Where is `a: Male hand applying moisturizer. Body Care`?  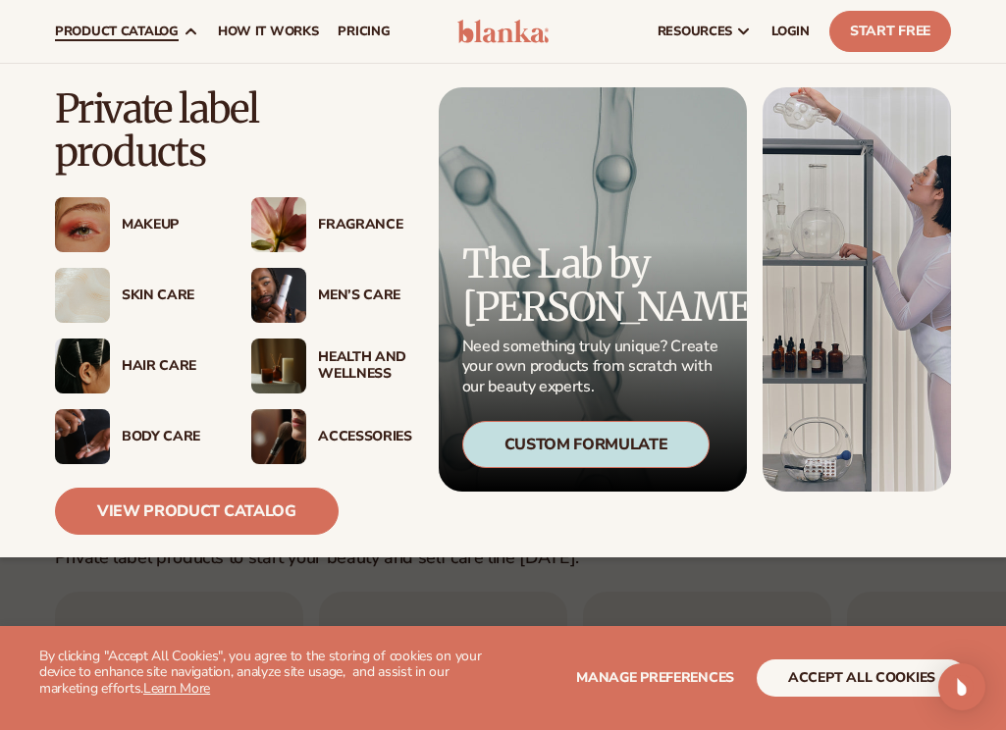
a: Male hand applying moisturizer. Body Care is located at coordinates (133, 437).